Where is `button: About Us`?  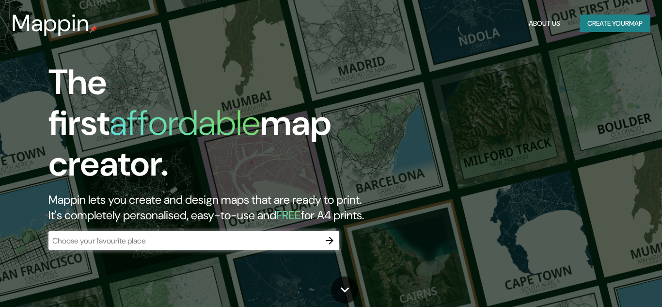 button: About Us is located at coordinates (544, 23).